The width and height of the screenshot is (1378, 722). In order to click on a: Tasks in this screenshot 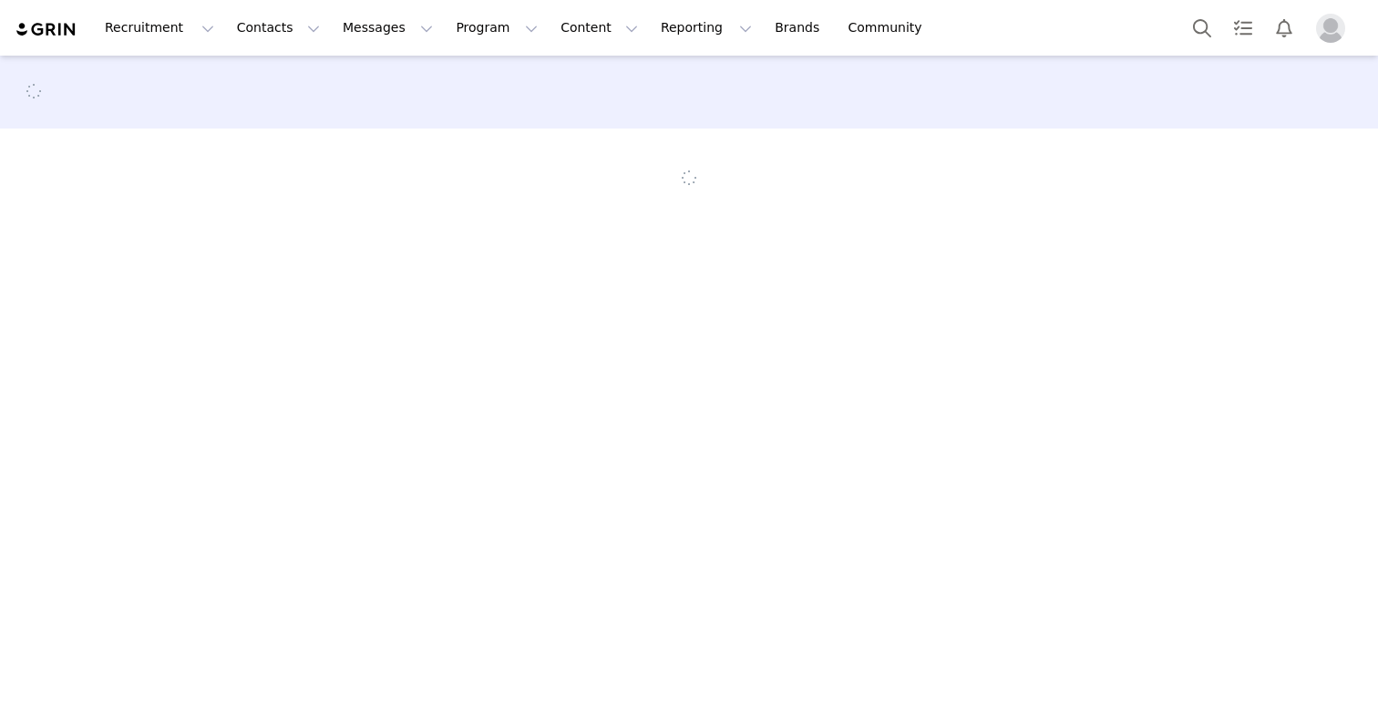, I will do `click(1243, 27)`.